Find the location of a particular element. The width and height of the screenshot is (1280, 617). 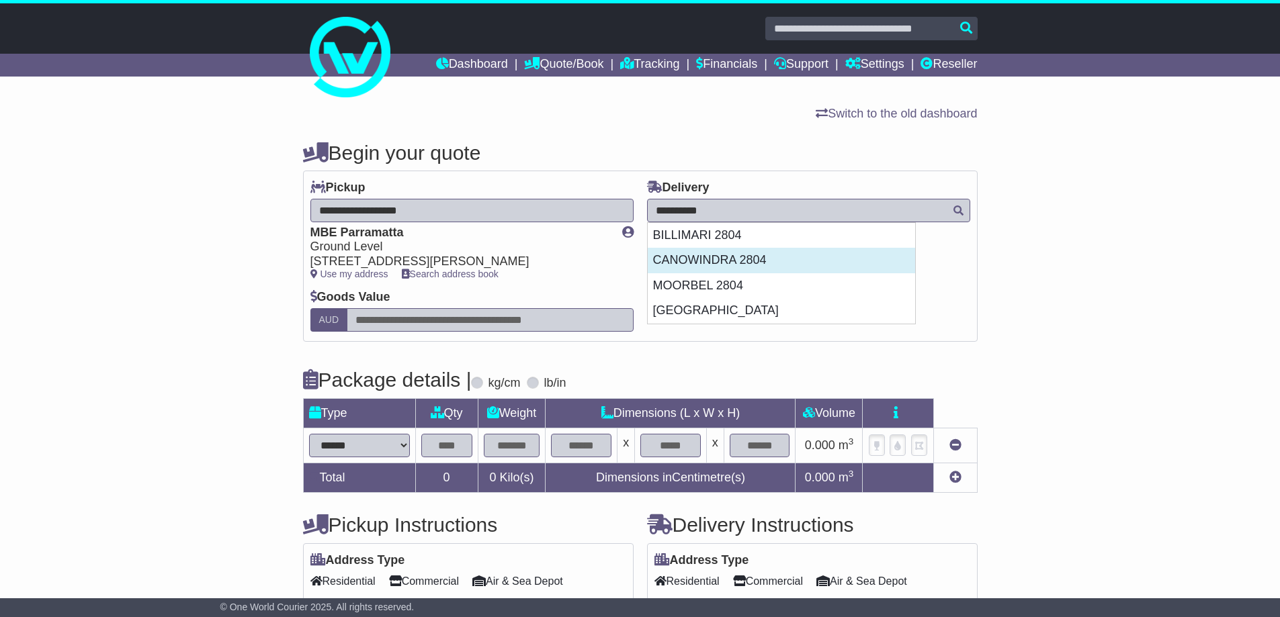

td: Dimensions in Centimetre(s) is located at coordinates (670, 478).